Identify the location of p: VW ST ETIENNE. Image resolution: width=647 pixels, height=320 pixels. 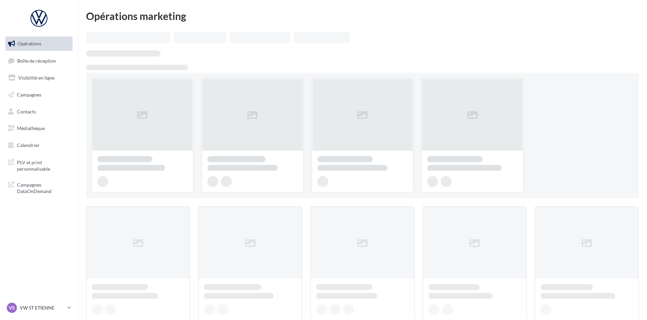
(42, 308).